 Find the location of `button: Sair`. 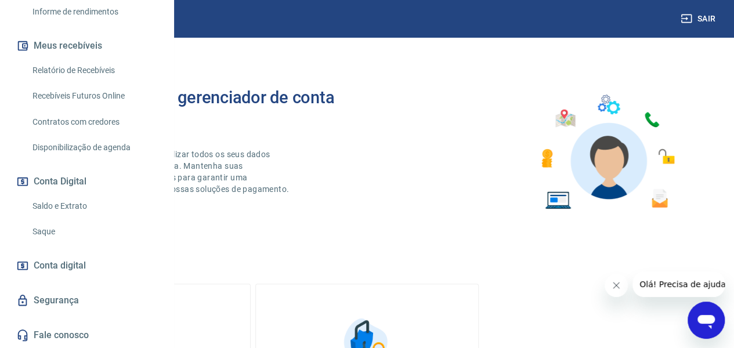

button: Sair is located at coordinates (699, 19).